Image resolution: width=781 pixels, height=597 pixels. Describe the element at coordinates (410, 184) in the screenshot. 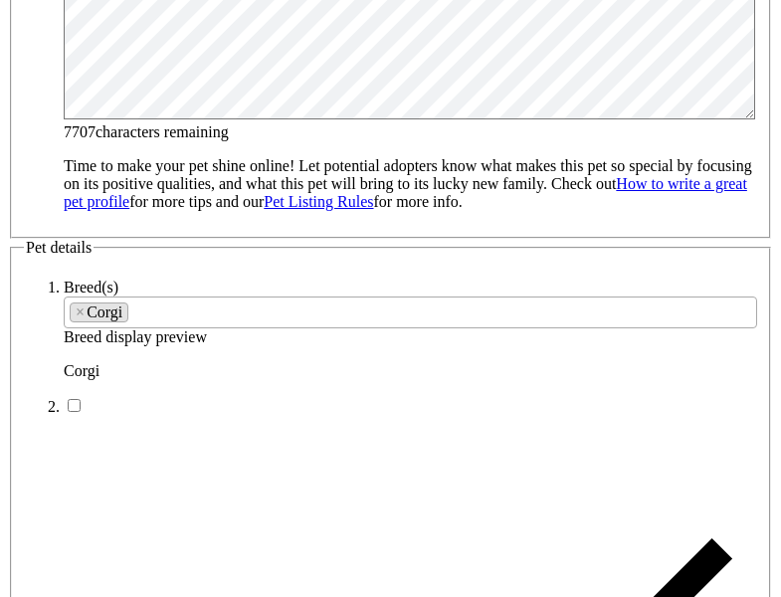

I see `p: Time to make your pet shine online! Let potential adopters know what makes this pet so special by...` at that location.